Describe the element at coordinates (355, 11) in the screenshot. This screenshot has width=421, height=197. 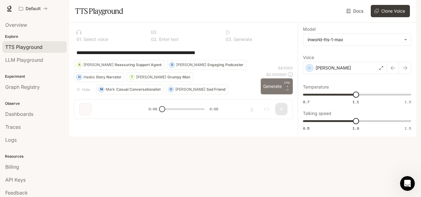
I see `a: Docs` at that location.